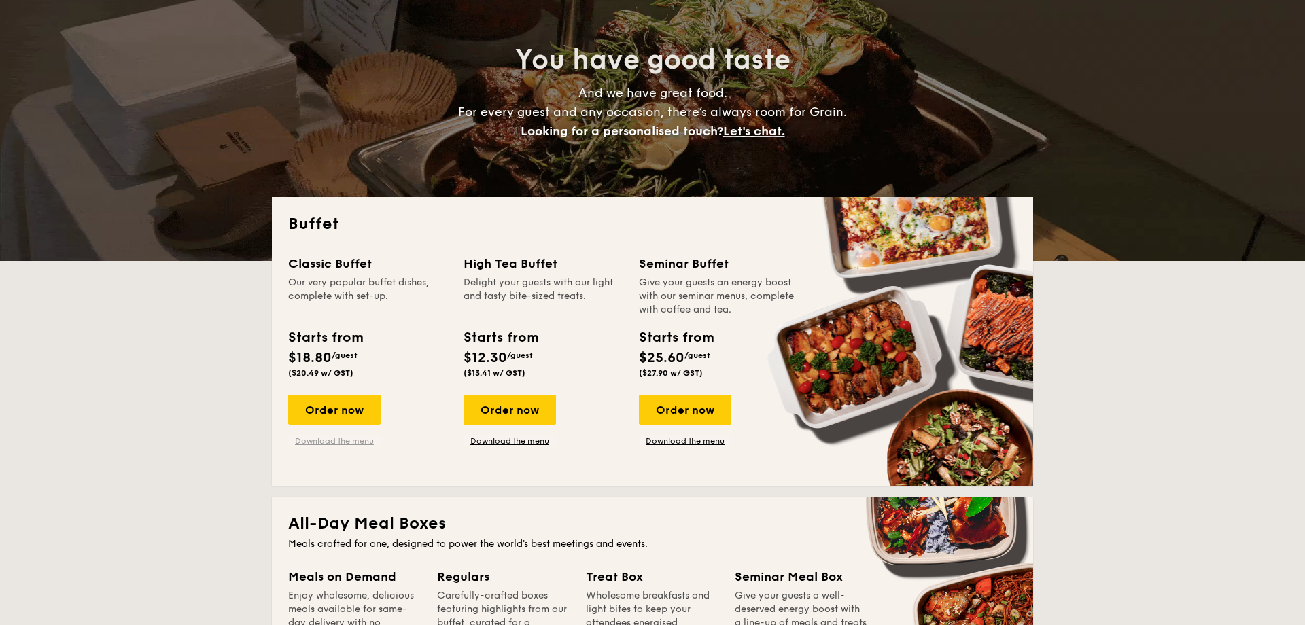  I want to click on span: $18.80, so click(310, 358).